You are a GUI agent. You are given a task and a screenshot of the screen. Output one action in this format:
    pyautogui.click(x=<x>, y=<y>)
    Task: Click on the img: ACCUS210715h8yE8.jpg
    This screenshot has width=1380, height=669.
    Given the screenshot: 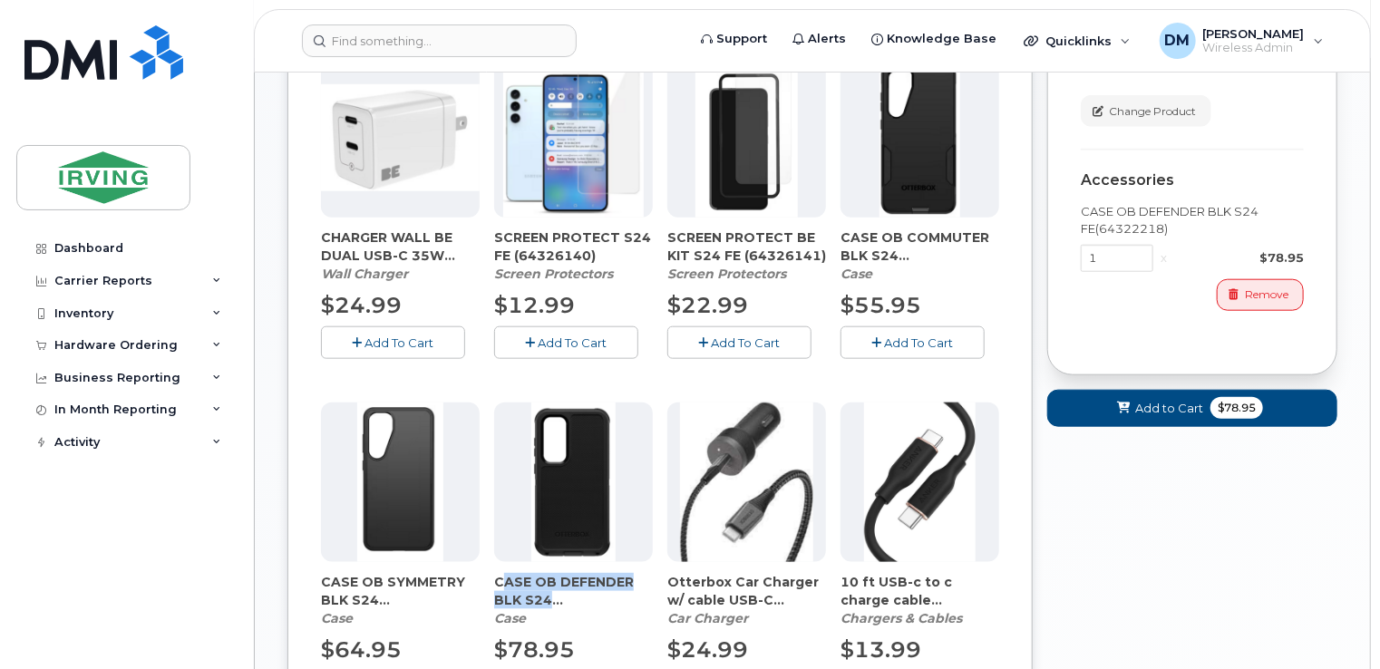 What is the action you would take?
    pyautogui.click(x=920, y=482)
    